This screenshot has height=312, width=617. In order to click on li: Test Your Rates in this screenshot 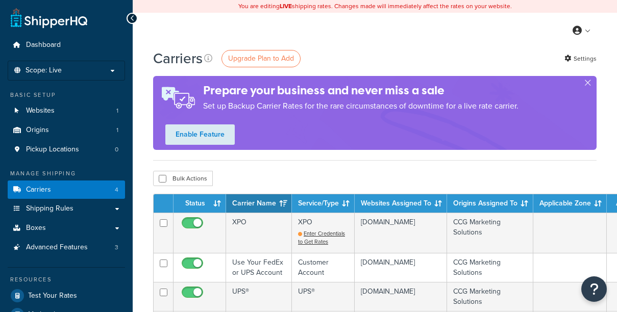, I will do `click(66, 296)`.